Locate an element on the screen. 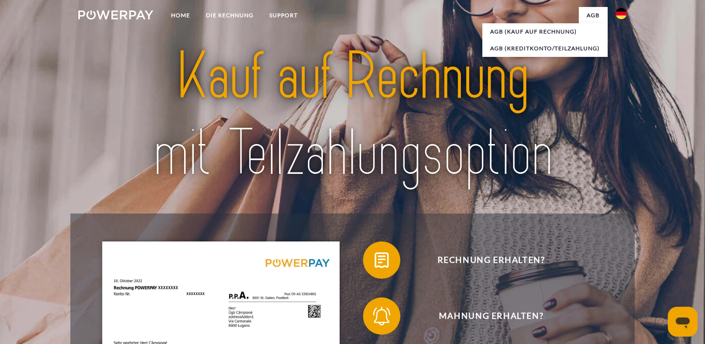  img: qb_bill.svg is located at coordinates (381, 260).